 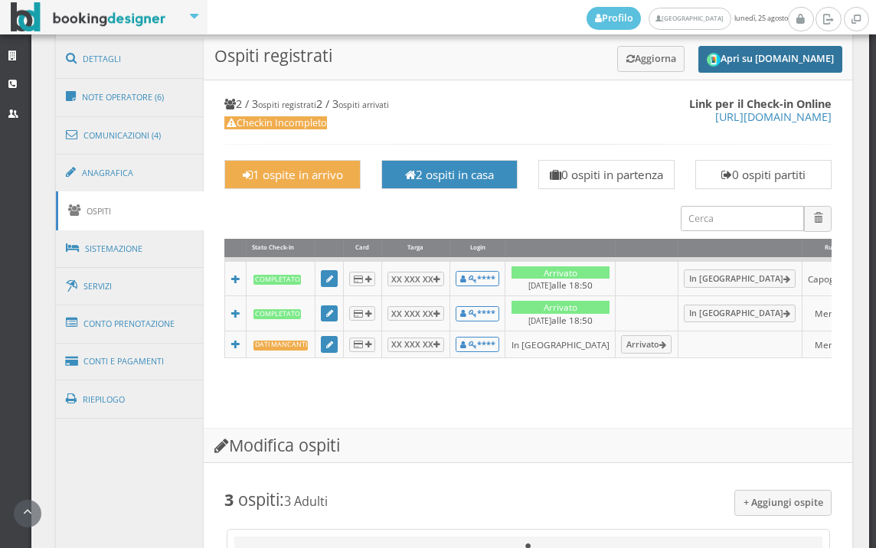 I want to click on a: Ospiti, so click(x=130, y=211).